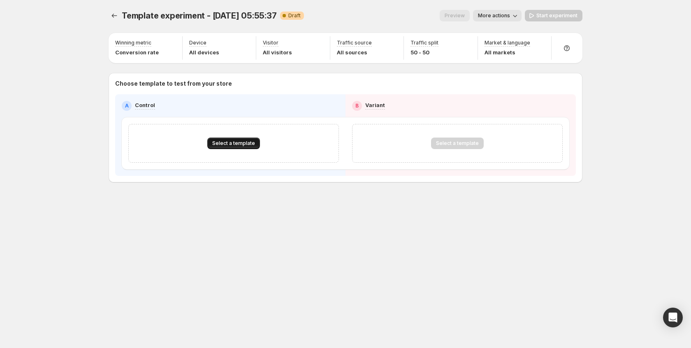  I want to click on p: Winning metric, so click(133, 43).